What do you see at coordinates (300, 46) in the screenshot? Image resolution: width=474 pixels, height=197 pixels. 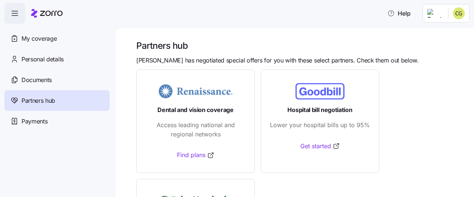 I see `h1: Partners hub` at bounding box center [300, 46].